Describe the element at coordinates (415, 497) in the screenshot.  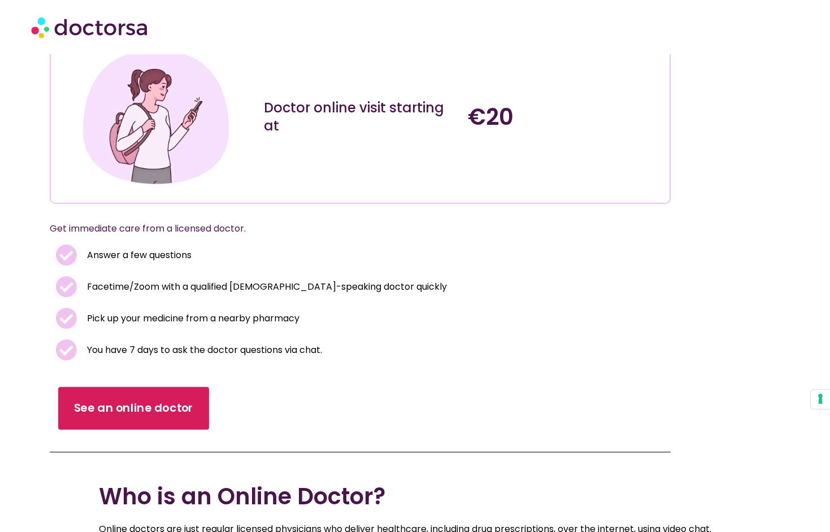
I see `h2: Who is an Online Doctor?` at that location.